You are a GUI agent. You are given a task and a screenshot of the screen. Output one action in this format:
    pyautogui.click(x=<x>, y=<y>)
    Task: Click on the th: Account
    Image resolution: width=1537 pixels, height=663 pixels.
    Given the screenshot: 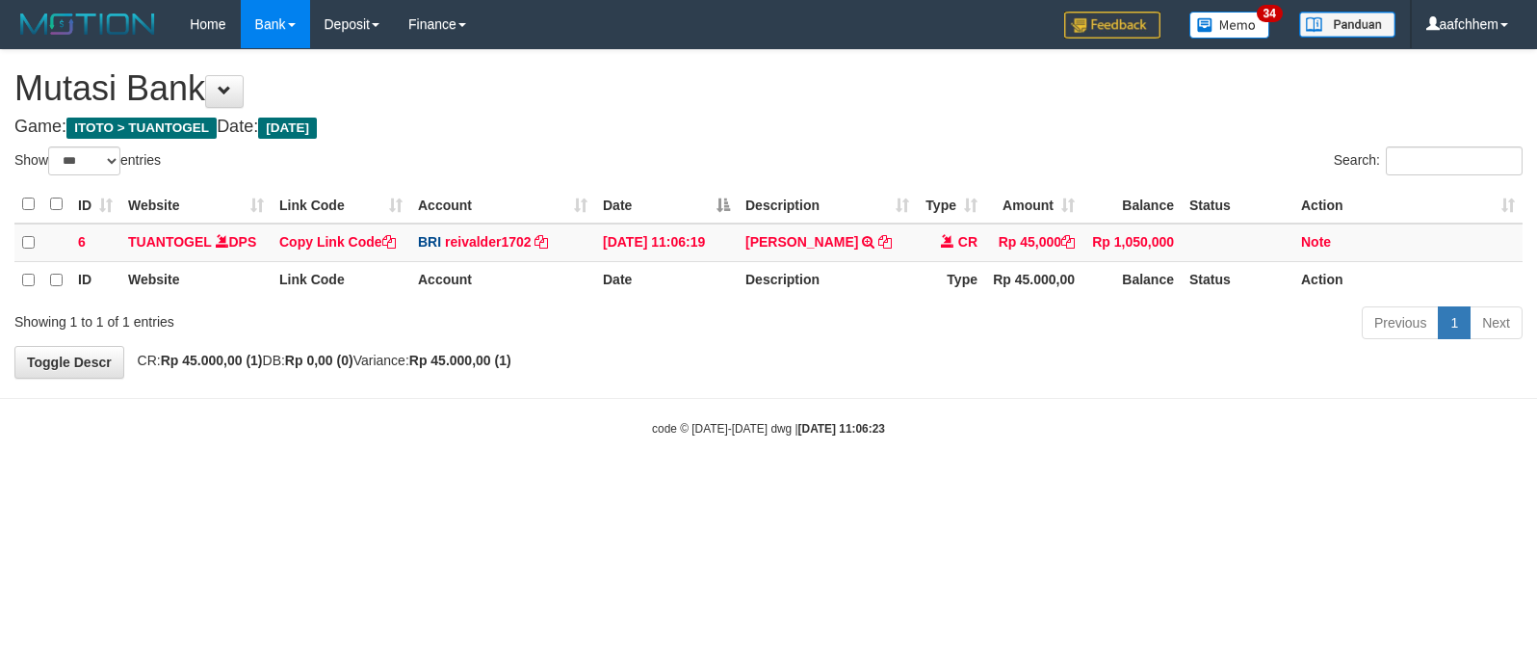 What is the action you would take?
    pyautogui.click(x=503, y=279)
    